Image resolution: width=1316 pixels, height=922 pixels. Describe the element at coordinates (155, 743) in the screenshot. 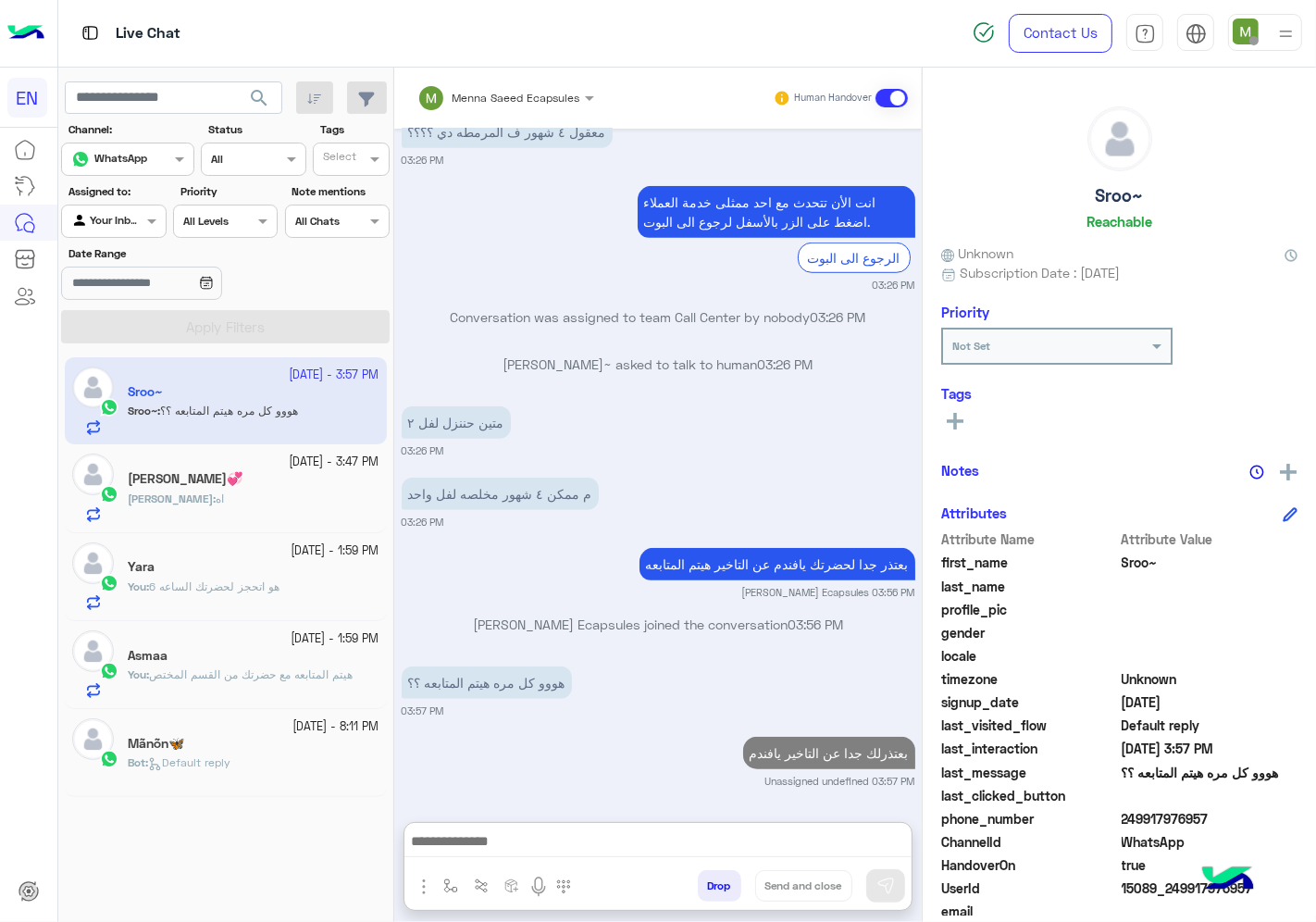

I see `h5: Mãnõn🦋` at that location.